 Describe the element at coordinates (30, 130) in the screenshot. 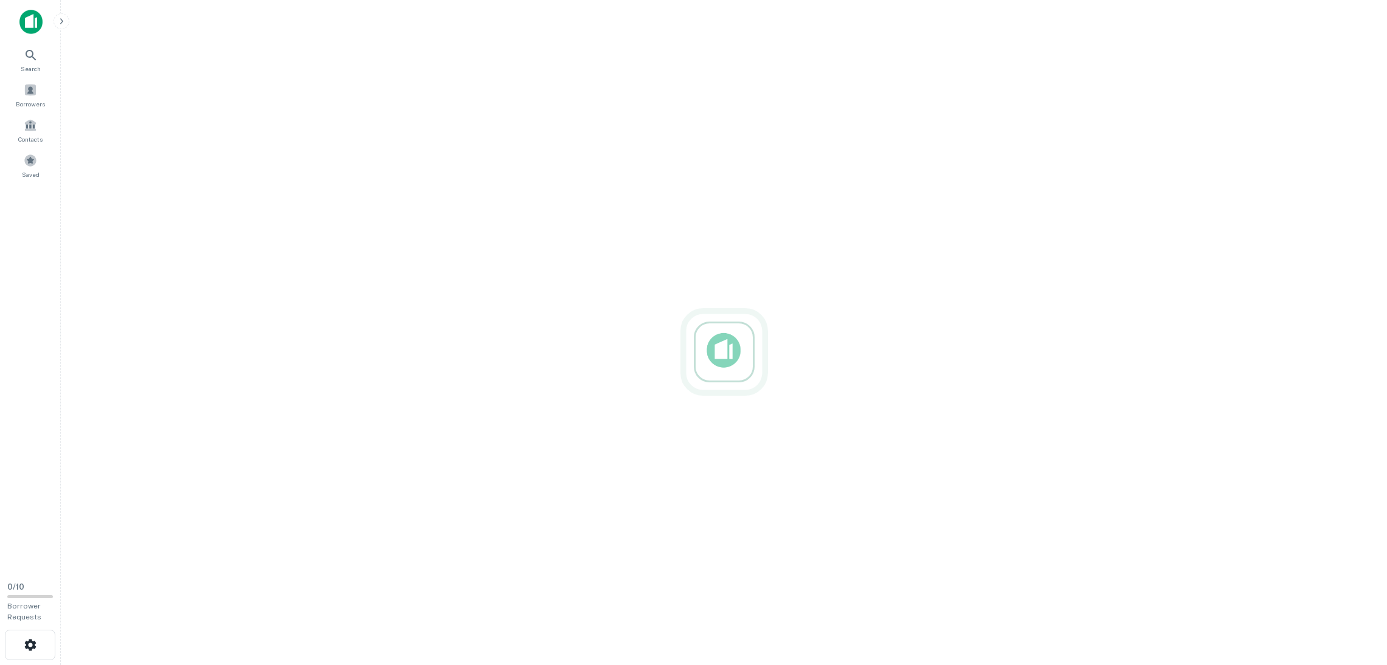

I see `div: Contacts` at that location.